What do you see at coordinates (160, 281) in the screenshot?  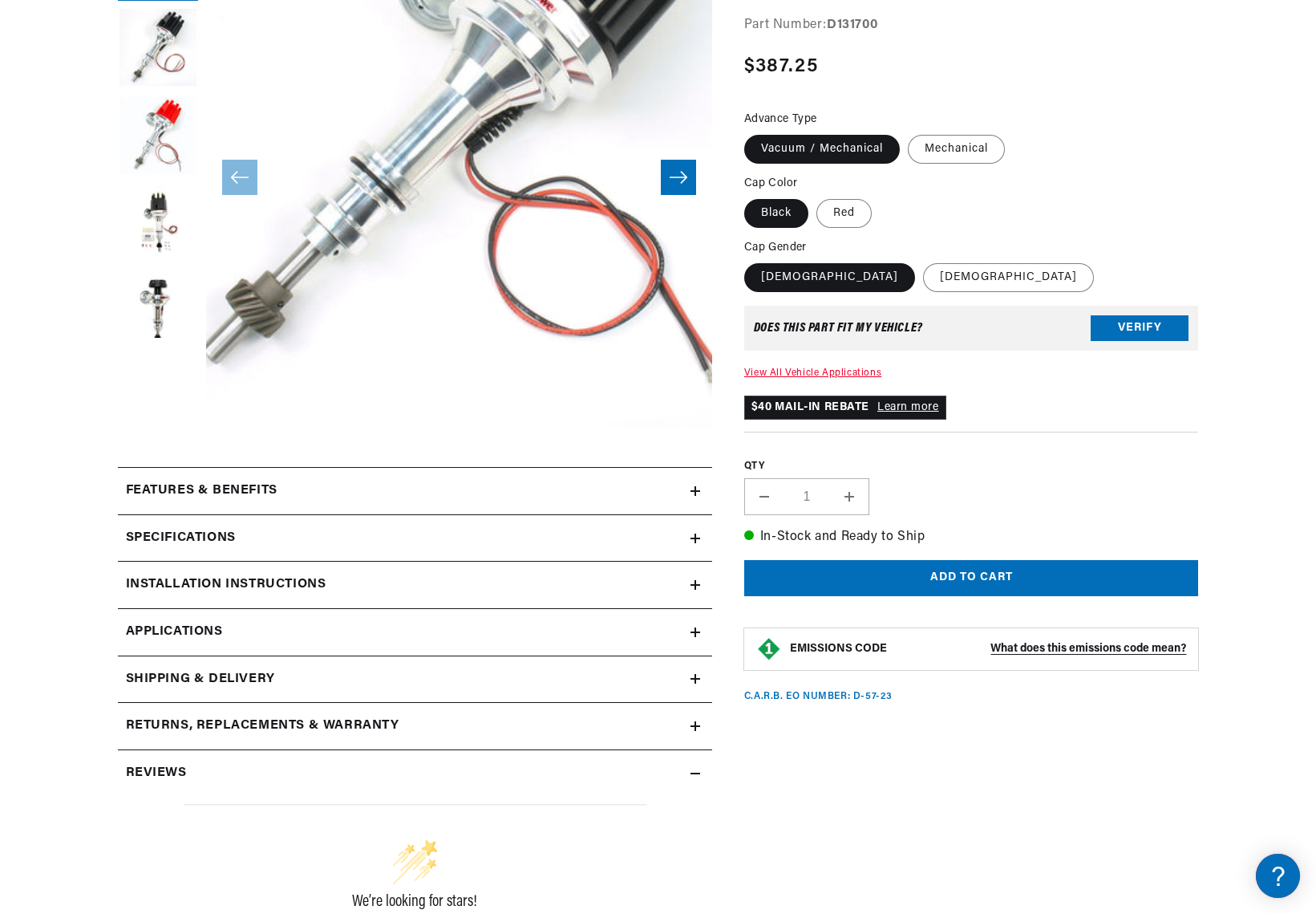 I see `a: Shipping FAQs` at bounding box center [160, 281].